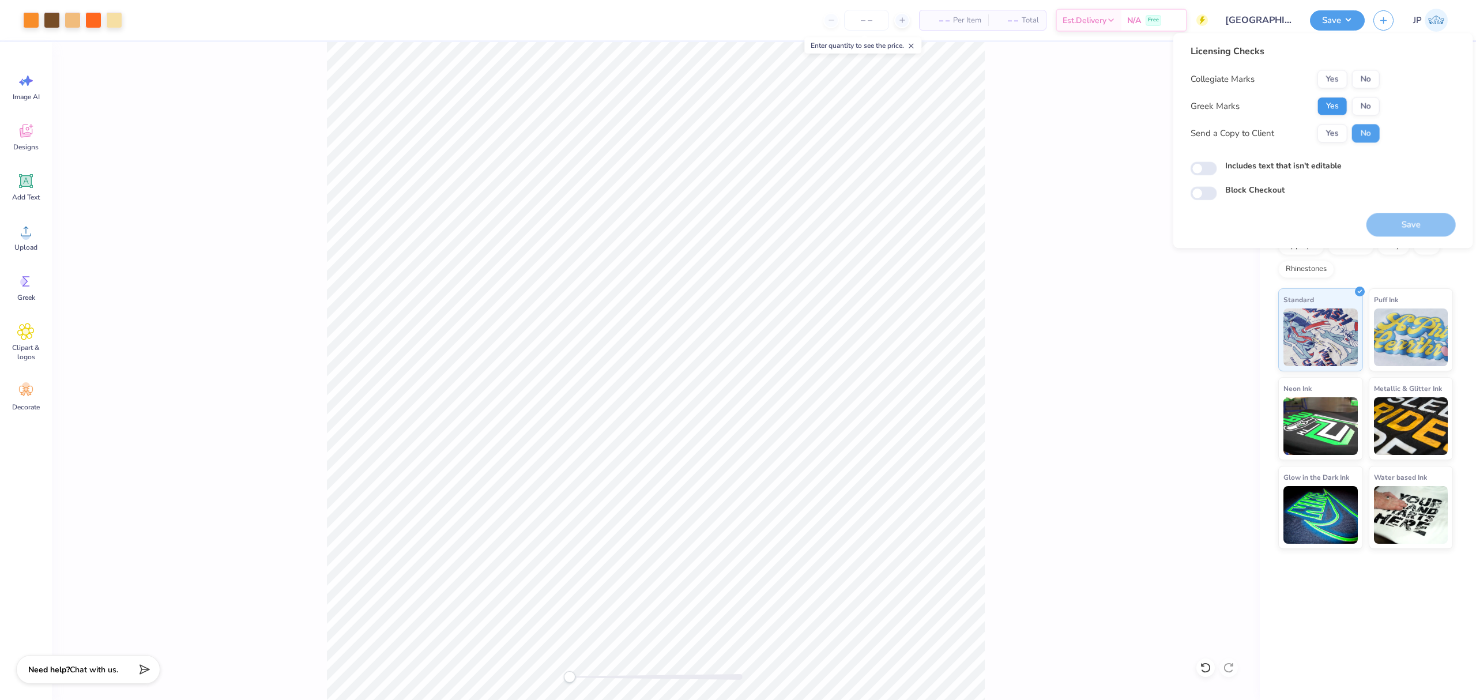 Image resolution: width=1476 pixels, height=700 pixels. Describe the element at coordinates (1320, 337) in the screenshot. I see `img: Standard` at that location.